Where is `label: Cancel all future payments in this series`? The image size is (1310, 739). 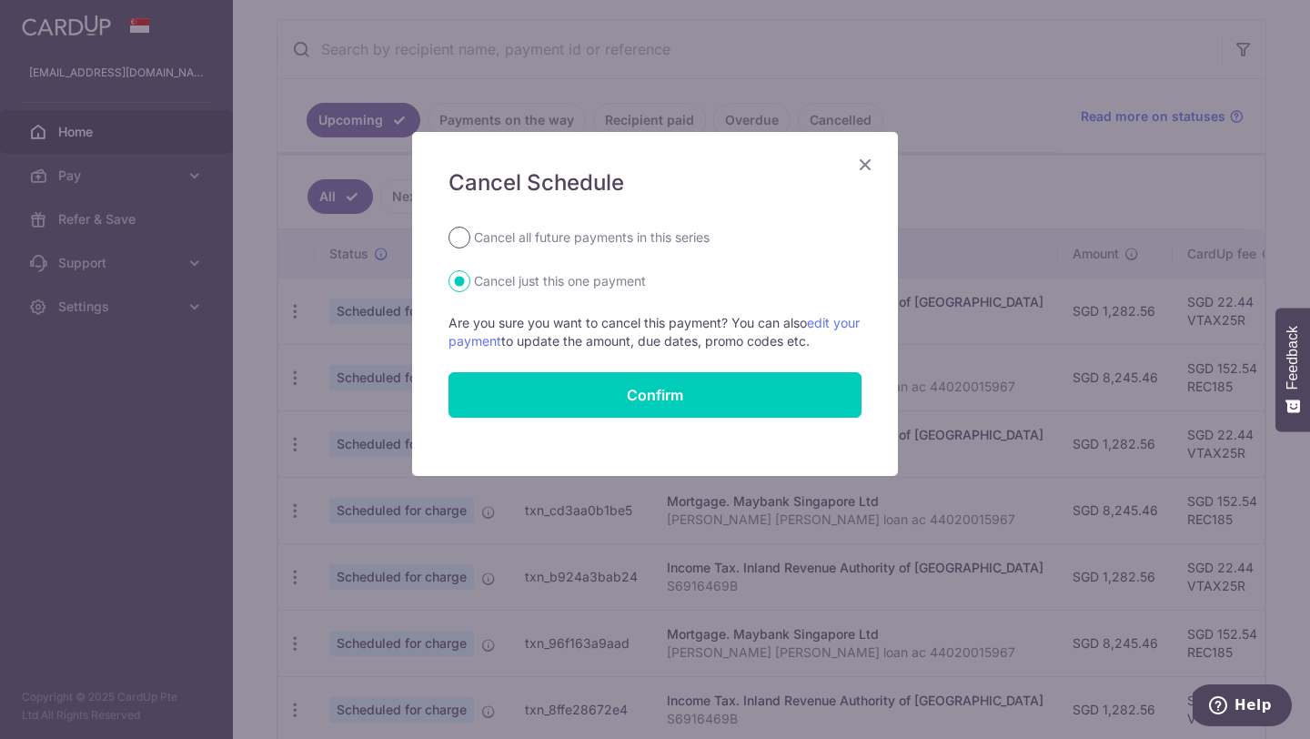
label: Cancel all future payments in this series is located at coordinates (592, 238).